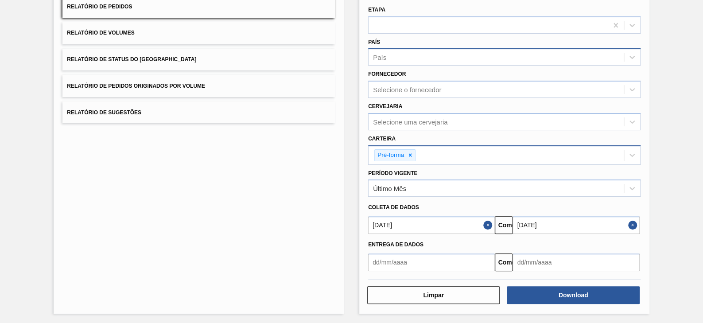 This screenshot has width=703, height=323. Describe the element at coordinates (198, 33) in the screenshot. I see `button: Relatório de Volumes` at that location.